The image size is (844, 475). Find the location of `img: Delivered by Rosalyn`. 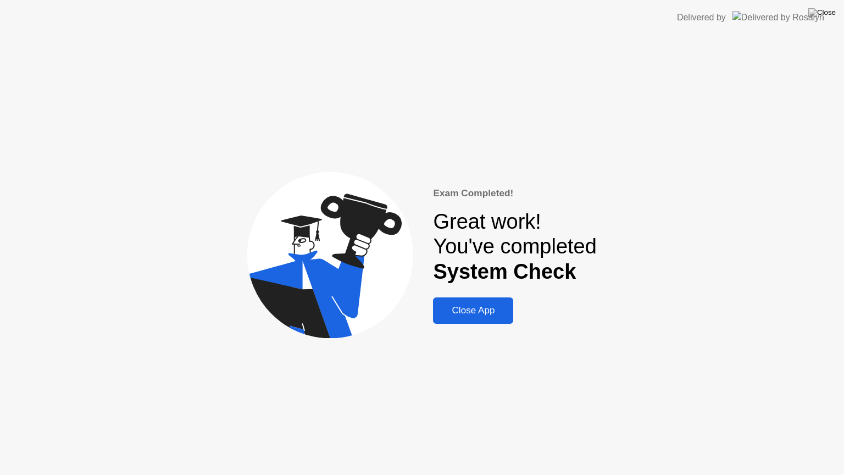

img: Delivered by Rosalyn is located at coordinates (778, 17).